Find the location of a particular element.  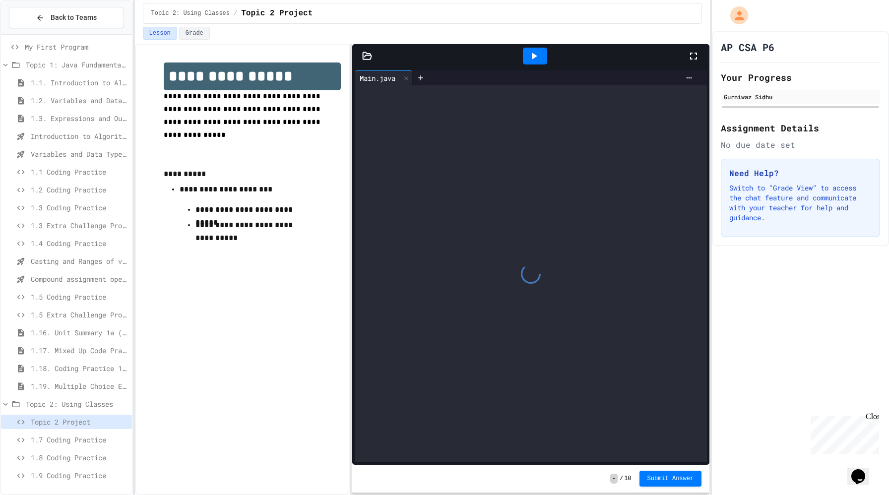

button: Submit Answer is located at coordinates (671, 479).